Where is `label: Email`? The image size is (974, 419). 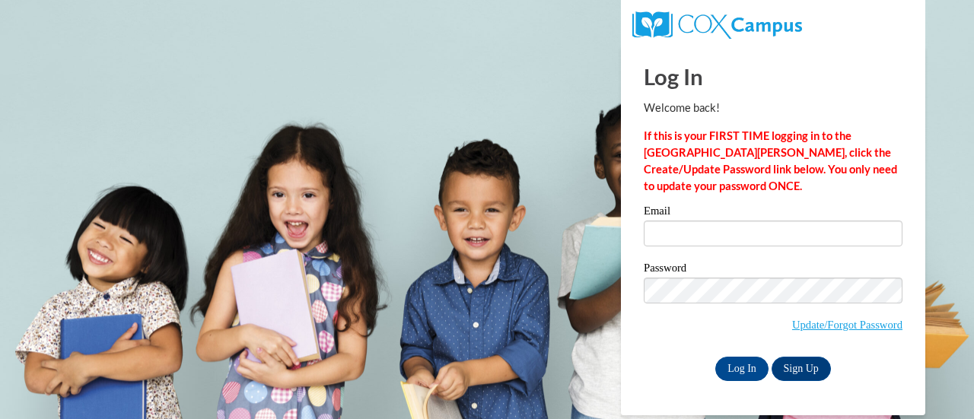
label: Email is located at coordinates (773, 213).